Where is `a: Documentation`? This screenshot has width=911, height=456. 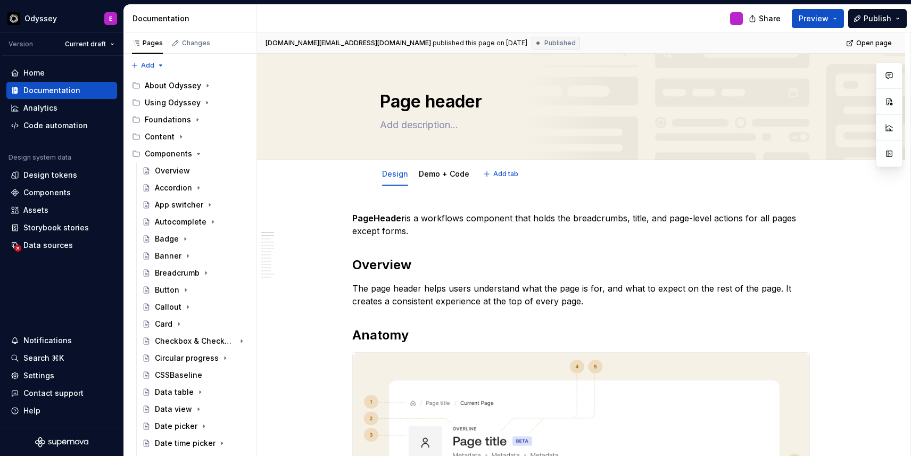
a: Documentation is located at coordinates (62, 90).